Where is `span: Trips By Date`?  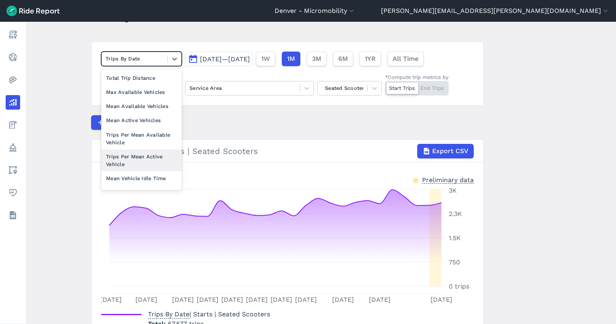
span: Trips By Date is located at coordinates (169, 313).